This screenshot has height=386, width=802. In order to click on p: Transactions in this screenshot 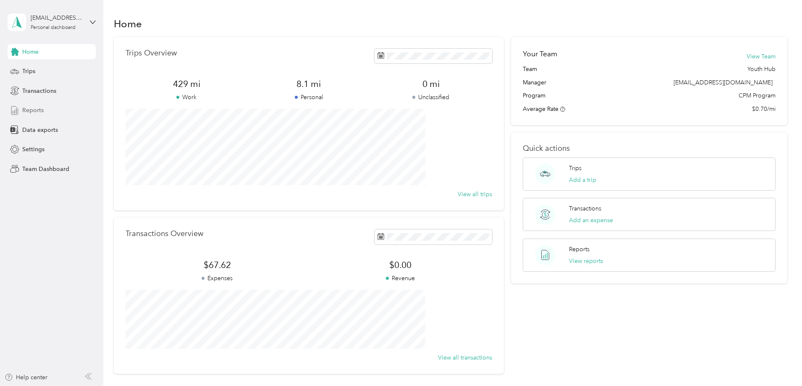, I will do `click(585, 208)`.